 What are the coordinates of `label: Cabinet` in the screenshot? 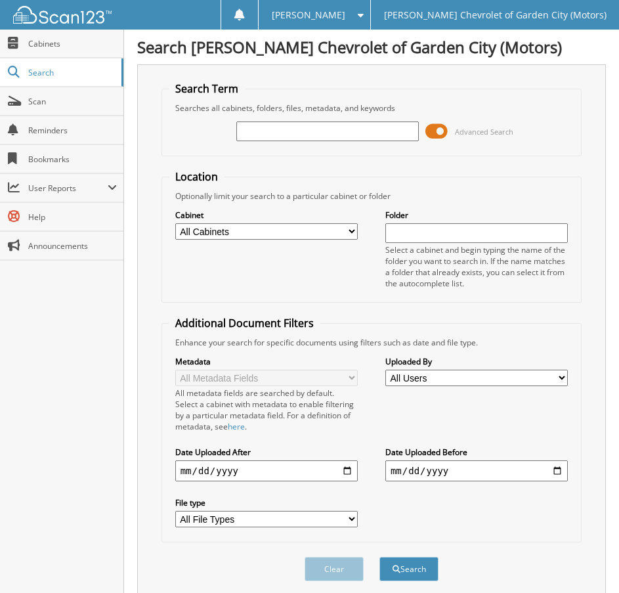 It's located at (267, 215).